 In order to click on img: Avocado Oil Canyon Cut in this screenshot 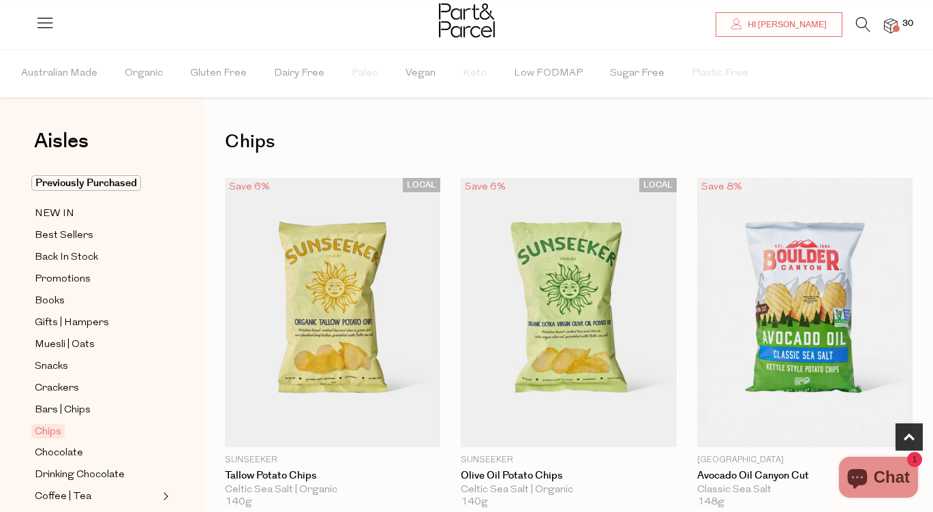, I will do `click(805, 312)`.